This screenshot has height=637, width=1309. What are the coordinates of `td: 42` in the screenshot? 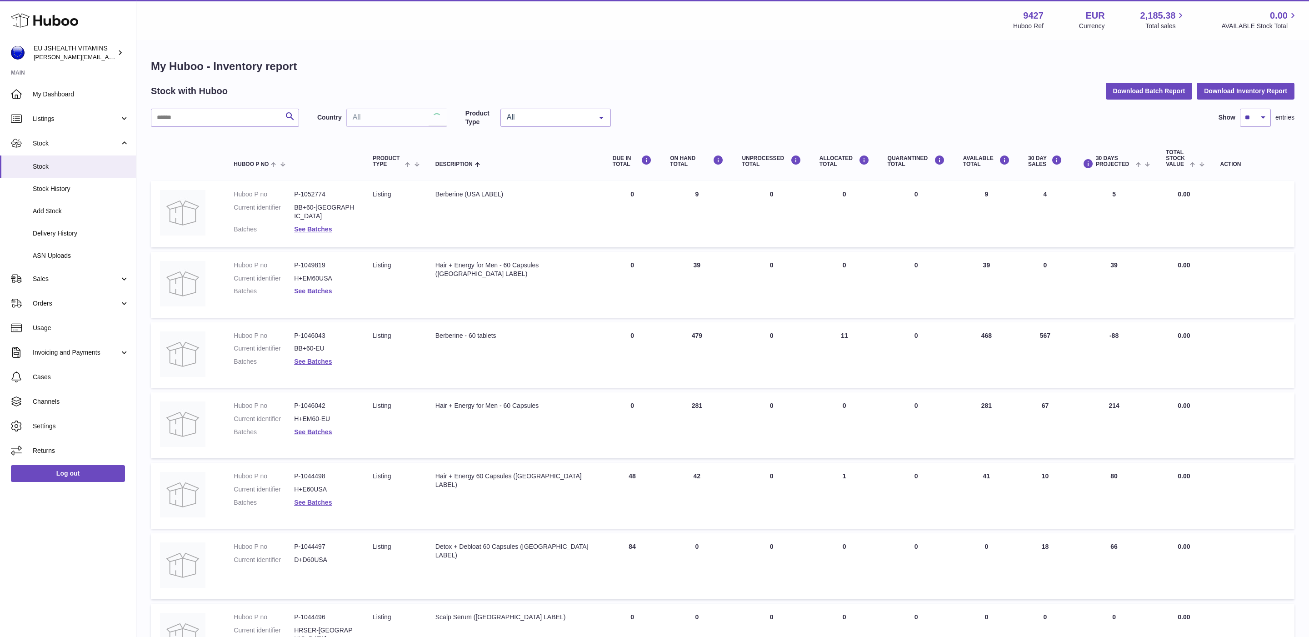 It's located at (697, 495).